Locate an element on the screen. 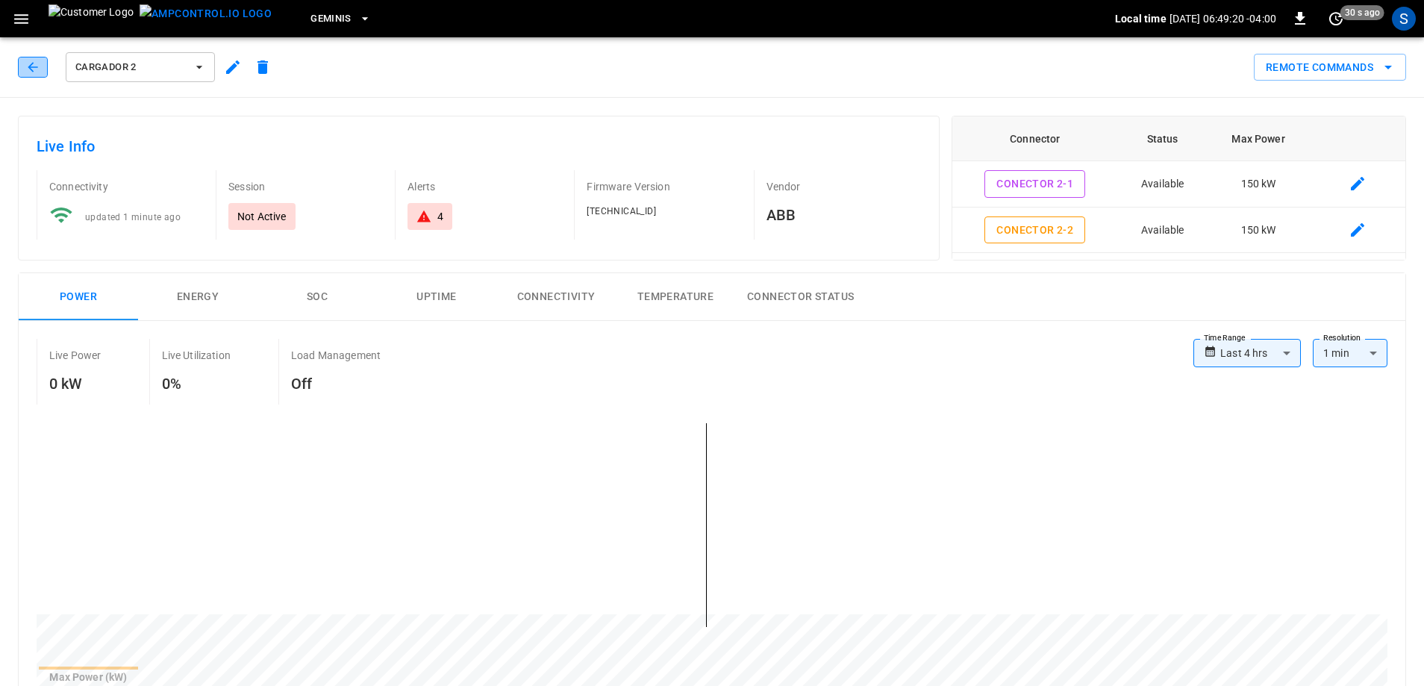 This screenshot has height=686, width=1424. button: Conector 2-1 is located at coordinates (1035, 184).